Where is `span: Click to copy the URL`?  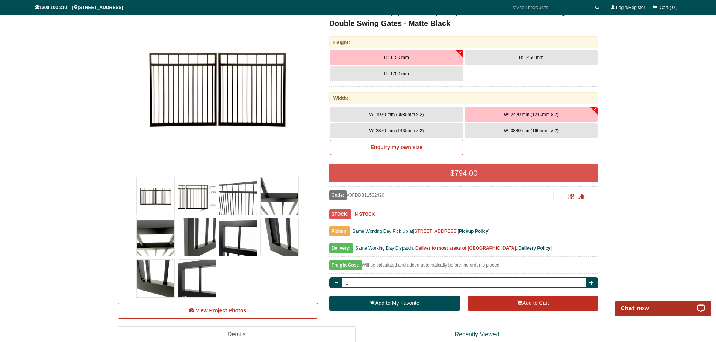
span: Click to copy the URL is located at coordinates (581, 197).